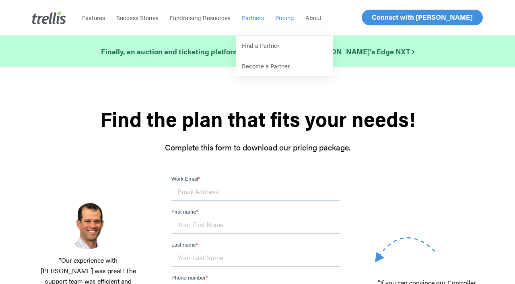 This screenshot has height=284, width=515. Describe the element at coordinates (258, 118) in the screenshot. I see `strong: Find the plan that fits your needs!` at that location.